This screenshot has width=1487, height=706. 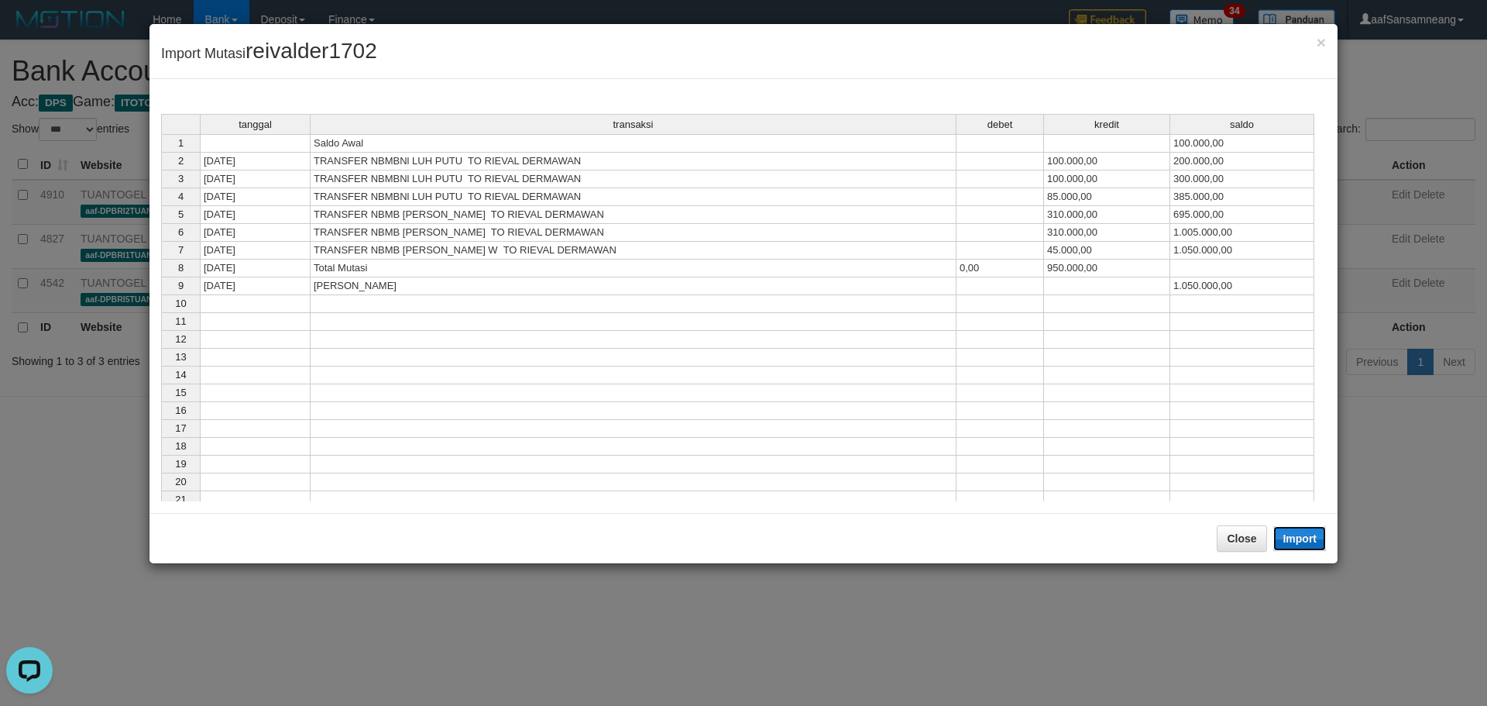 I want to click on span: 1, so click(x=180, y=143).